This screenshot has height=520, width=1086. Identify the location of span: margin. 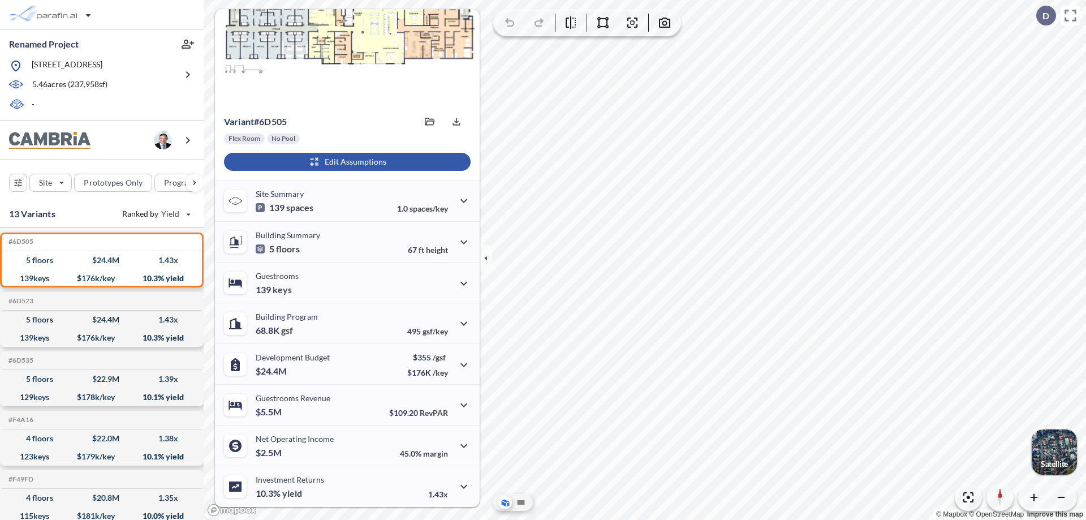
(435, 453).